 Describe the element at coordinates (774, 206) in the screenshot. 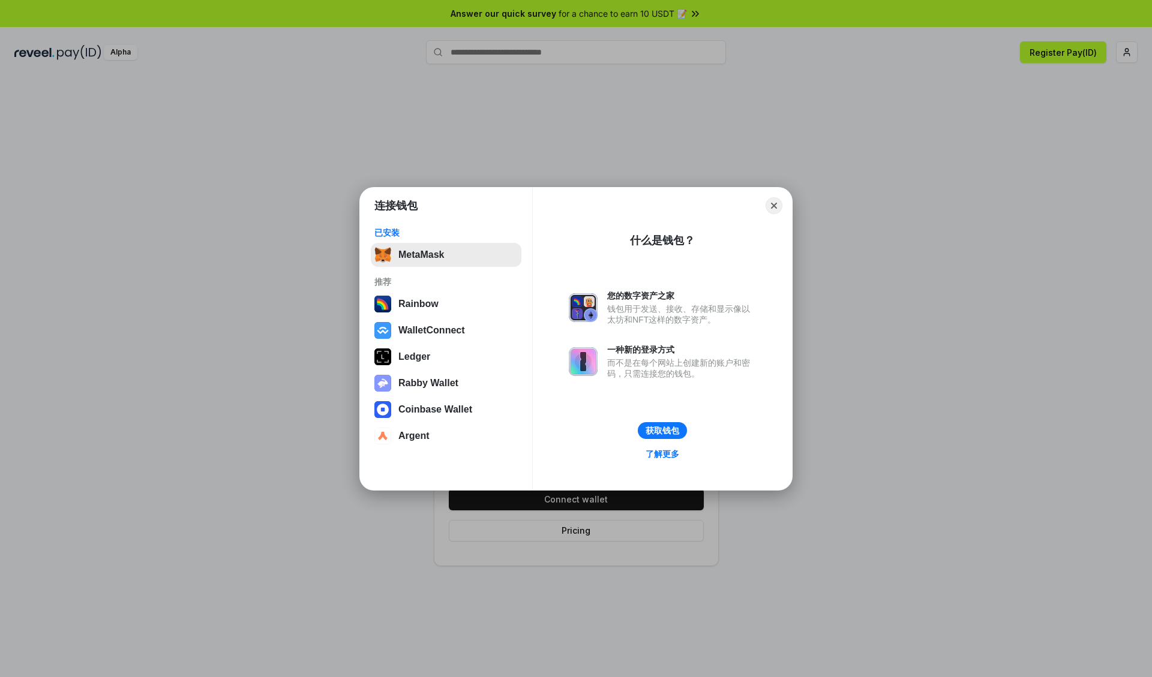

I see `button: Close` at that location.